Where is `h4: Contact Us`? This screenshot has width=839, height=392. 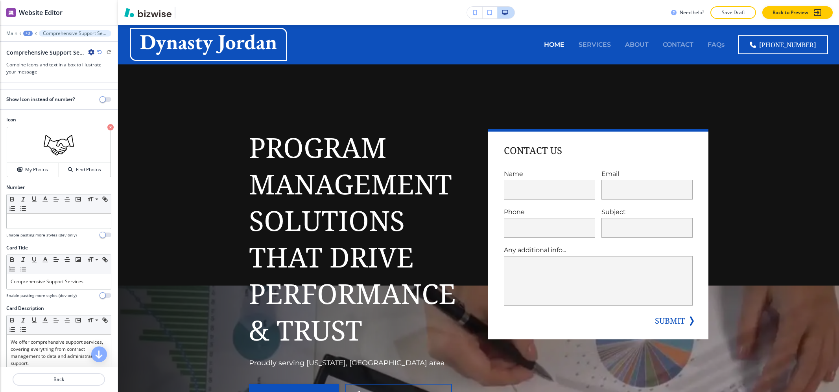 h4: Contact Us is located at coordinates (533, 151).